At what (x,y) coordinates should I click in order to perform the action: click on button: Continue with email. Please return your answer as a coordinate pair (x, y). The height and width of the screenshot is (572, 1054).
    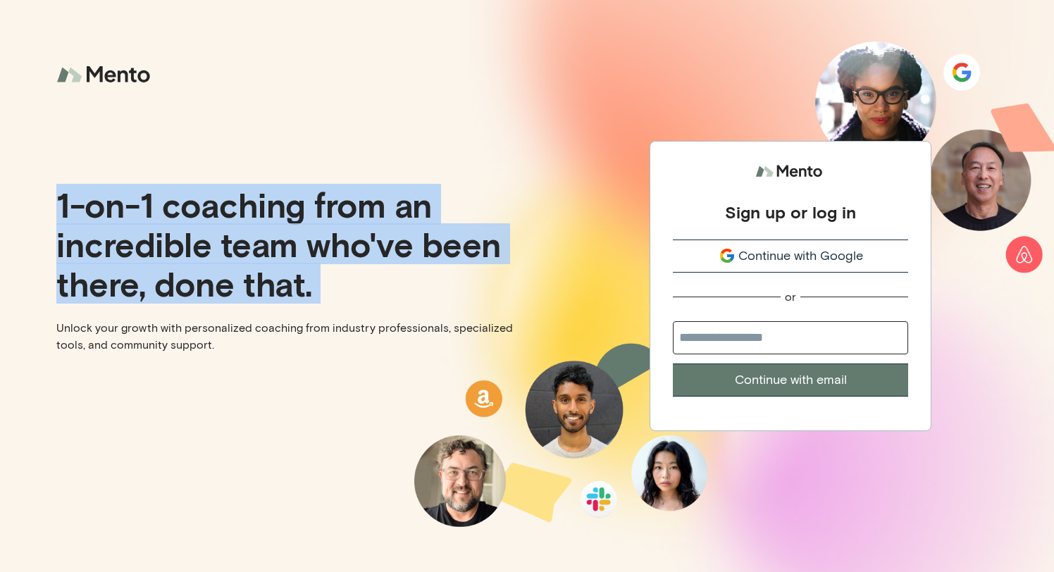
    Looking at the image, I should click on (790, 380).